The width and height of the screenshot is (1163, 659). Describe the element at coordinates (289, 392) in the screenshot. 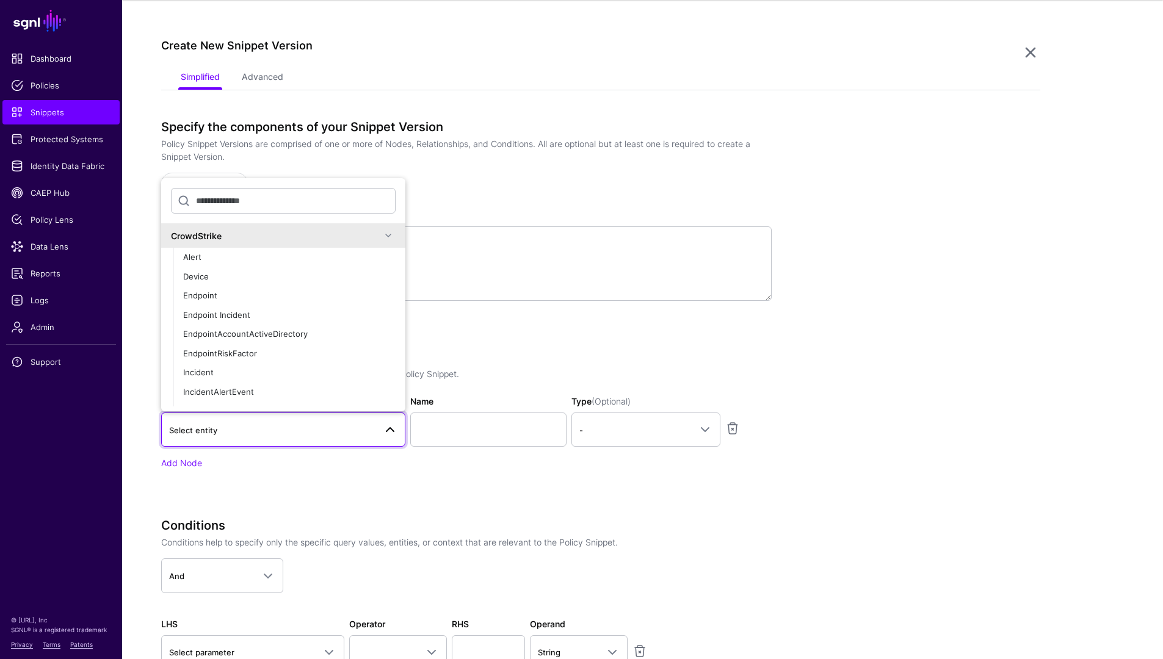

I see `button: IncidentAlertEvent` at that location.